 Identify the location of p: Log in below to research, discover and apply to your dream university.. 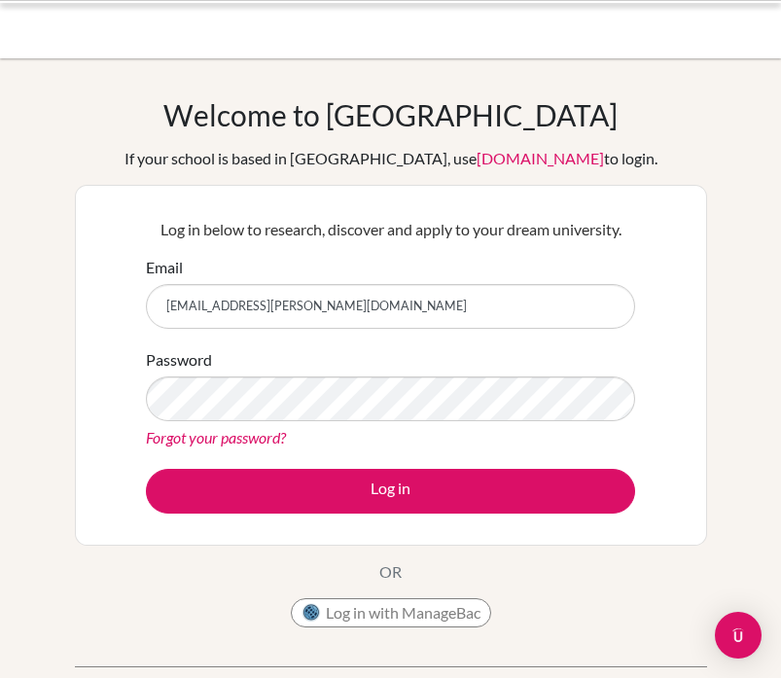
(390, 230).